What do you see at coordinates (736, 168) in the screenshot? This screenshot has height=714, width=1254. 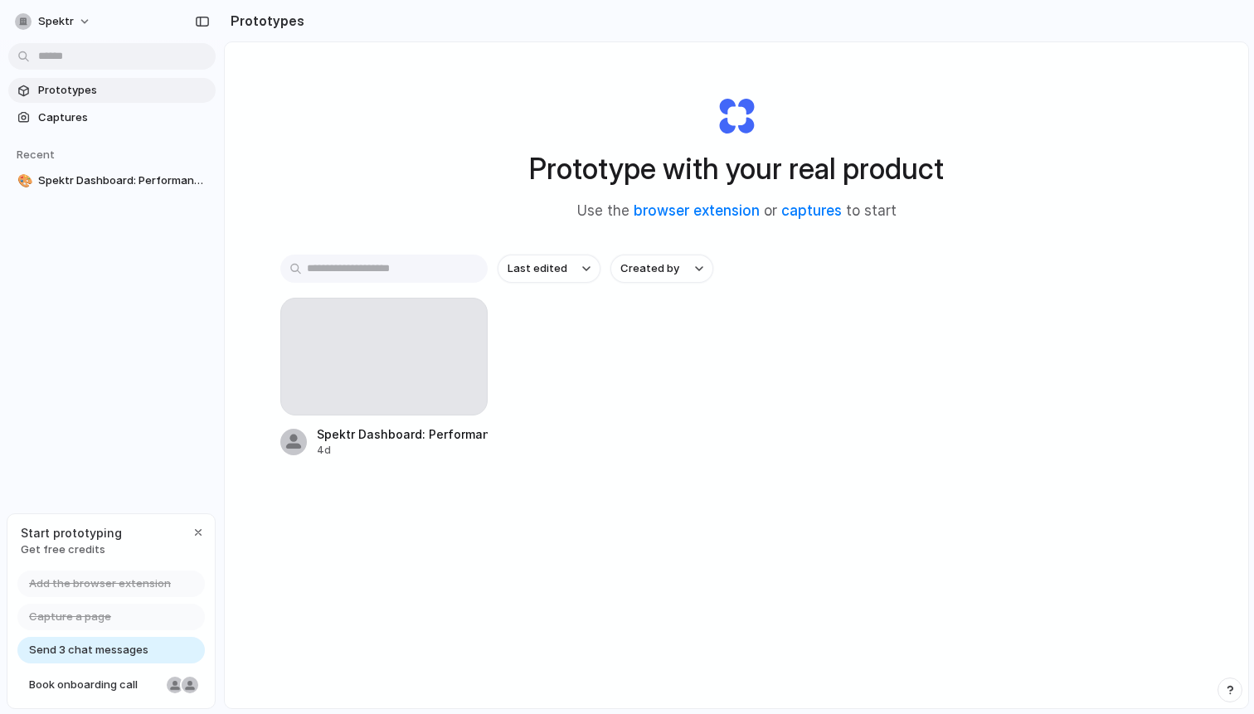 I see `h1: Prototype with your real product` at bounding box center [736, 168].